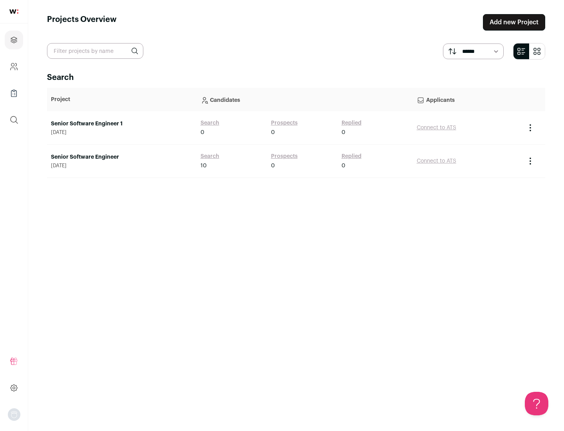 This screenshot has width=564, height=431. What do you see at coordinates (14, 67) in the screenshot?
I see `a: Company and ATS Settings` at bounding box center [14, 67].